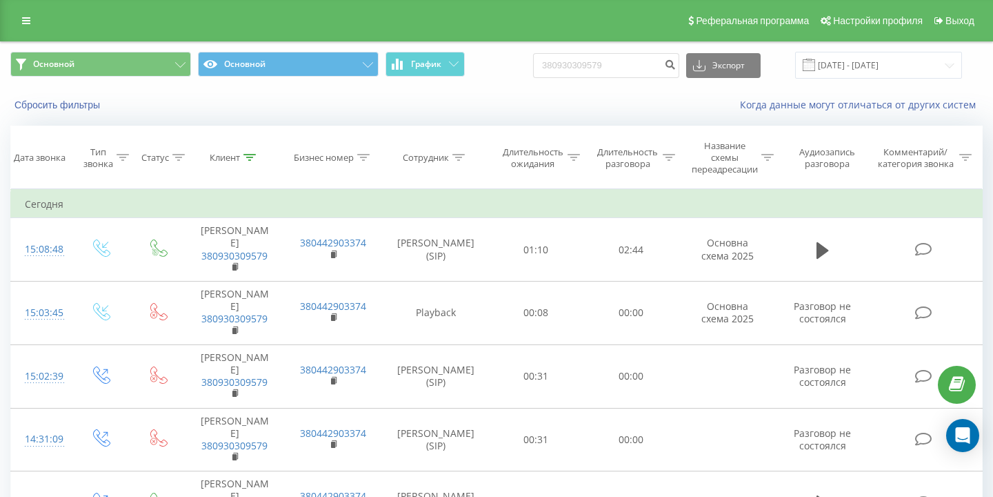 The width and height of the screenshot is (993, 497). Describe the element at coordinates (628, 158) in the screenshot. I see `div: Длительность разговора` at that location.